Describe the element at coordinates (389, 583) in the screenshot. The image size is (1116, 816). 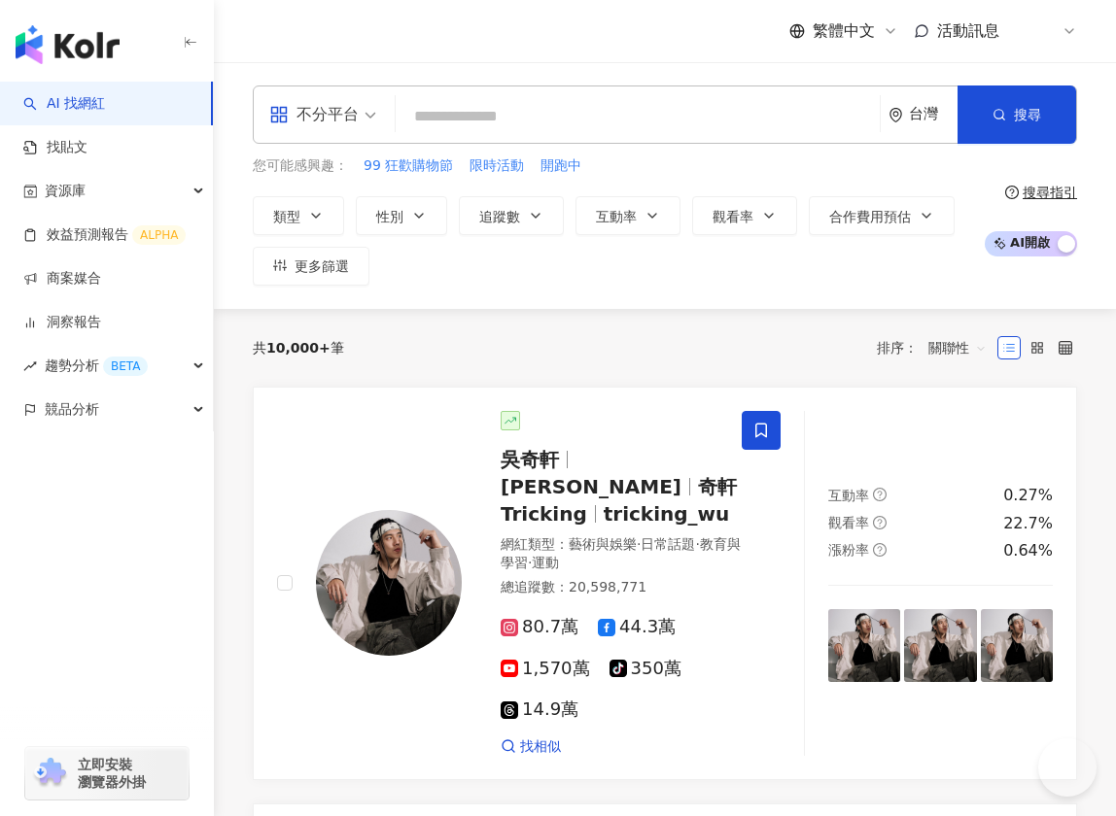
I see `img: KOL Avatar` at that location.